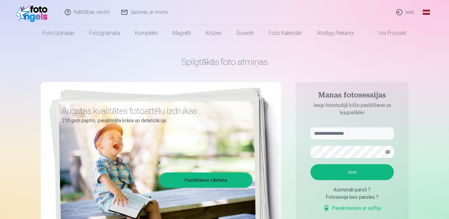 The width and height of the screenshot is (449, 219). Describe the element at coordinates (352, 96) in the screenshot. I see `h4: Manas fotosessijas` at that location.